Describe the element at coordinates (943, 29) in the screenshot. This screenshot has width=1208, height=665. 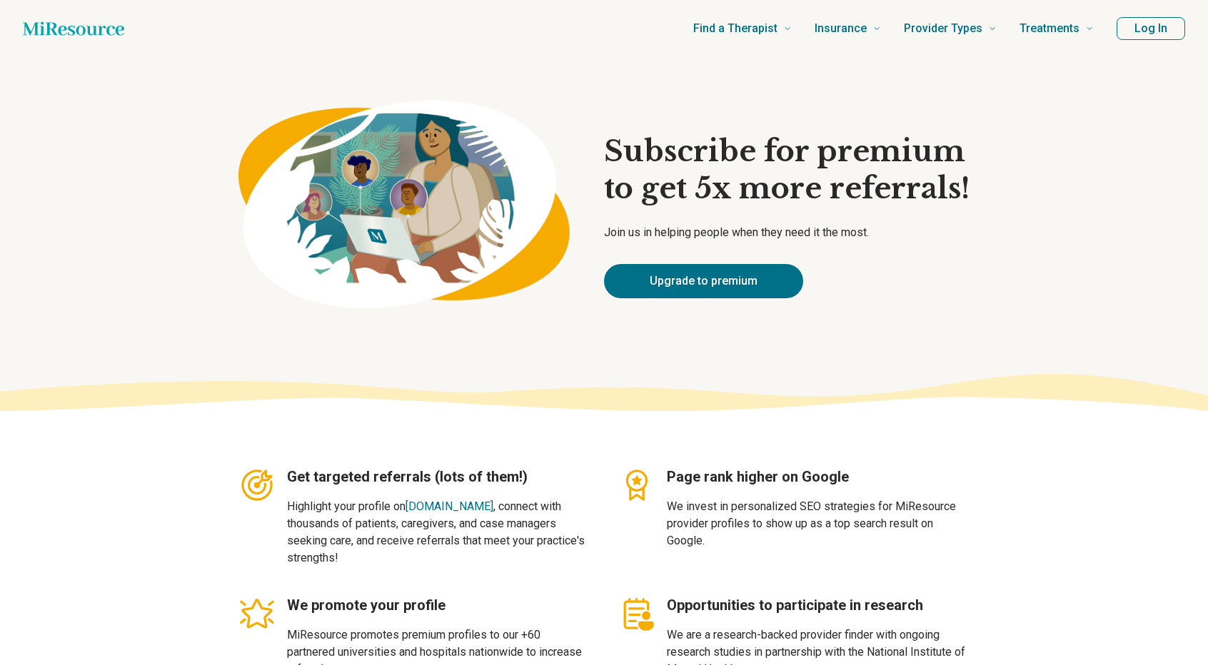
I see `span: Provider Types` at that location.